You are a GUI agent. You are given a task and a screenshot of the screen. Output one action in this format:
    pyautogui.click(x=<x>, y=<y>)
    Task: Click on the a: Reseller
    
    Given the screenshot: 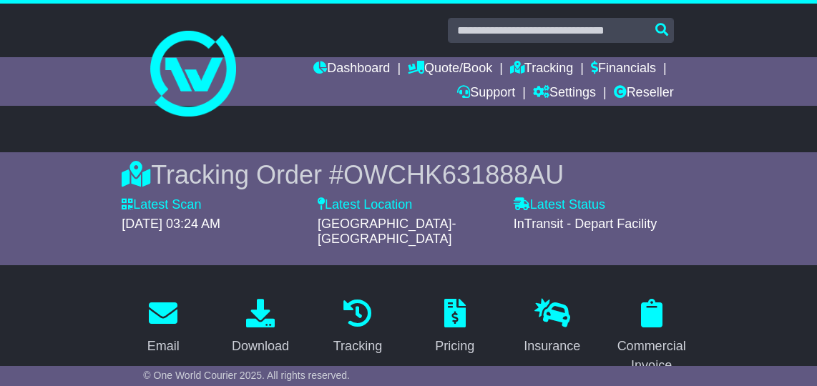 What is the action you would take?
    pyautogui.click(x=644, y=94)
    